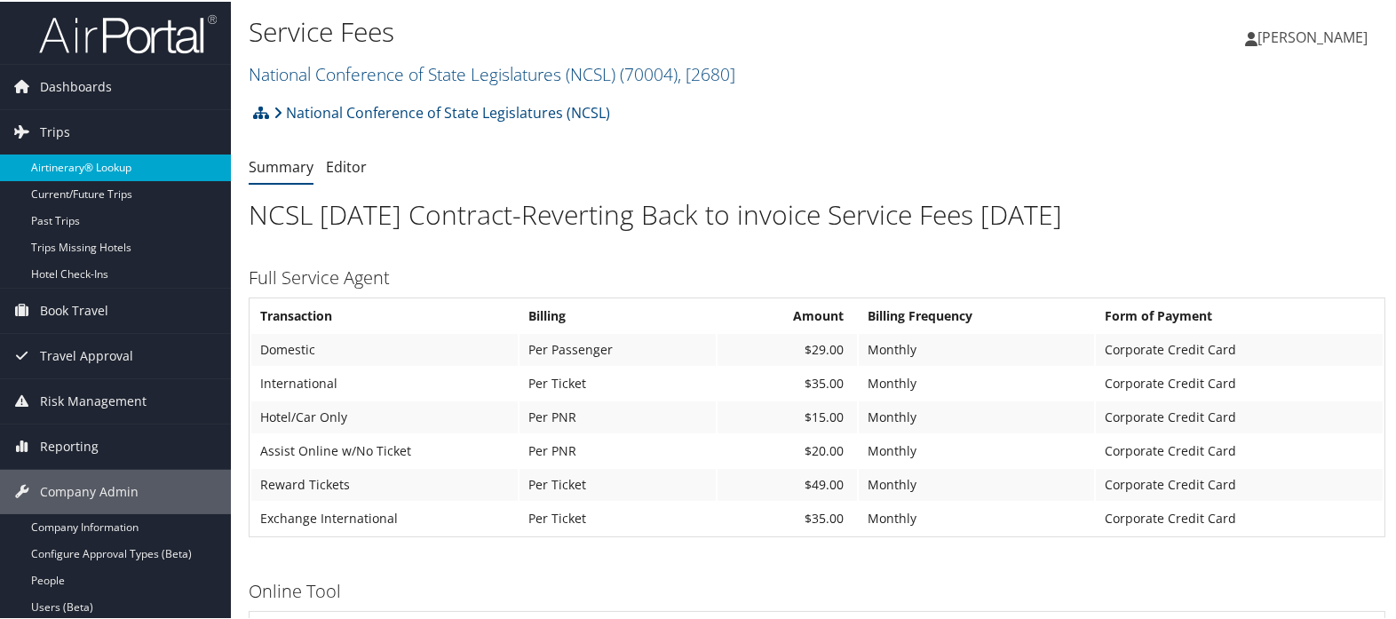 The image size is (1396, 619). I want to click on th: Billing Frequency, so click(976, 314).